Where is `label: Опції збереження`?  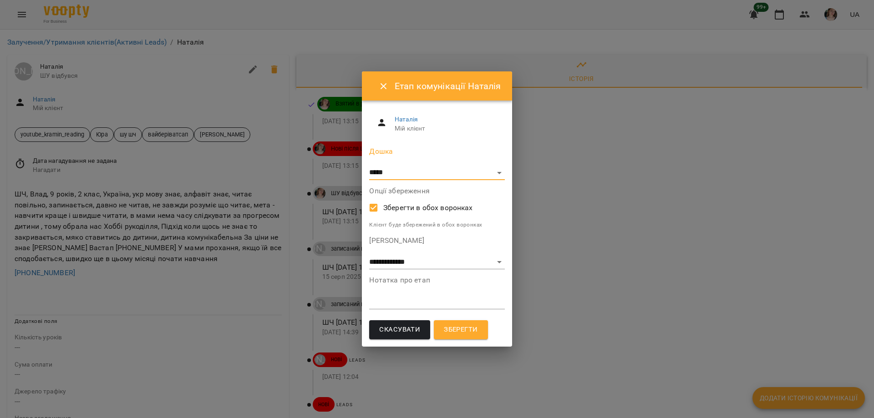 label: Опції збереження is located at coordinates (436, 191).